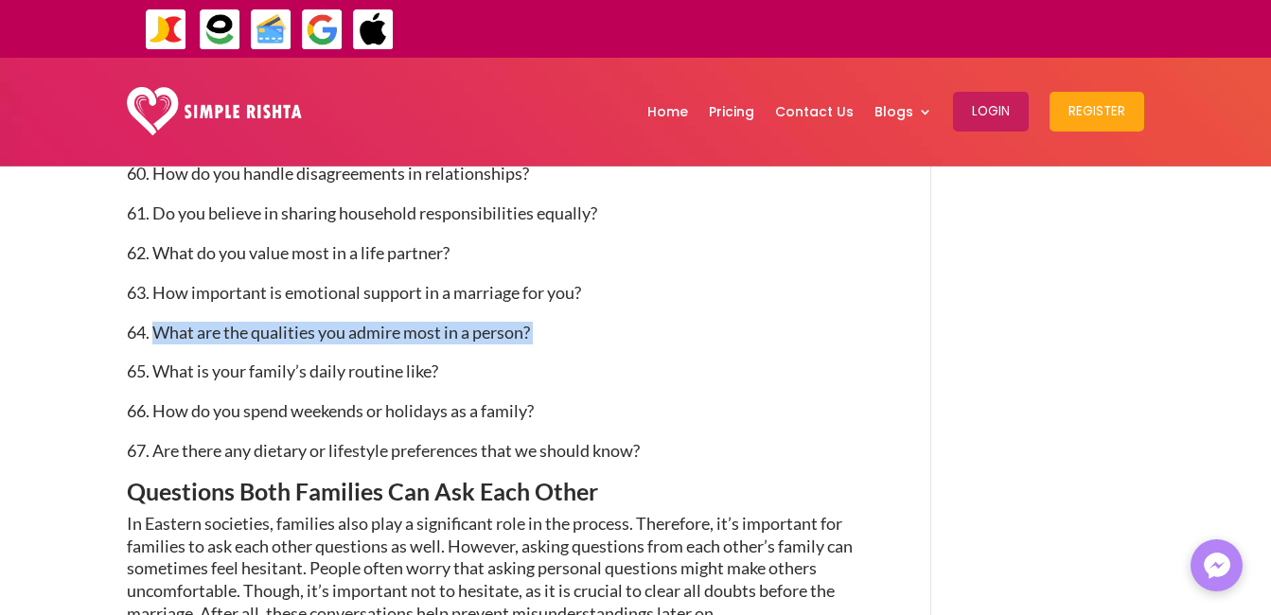  I want to click on a: Pricing, so click(732, 112).